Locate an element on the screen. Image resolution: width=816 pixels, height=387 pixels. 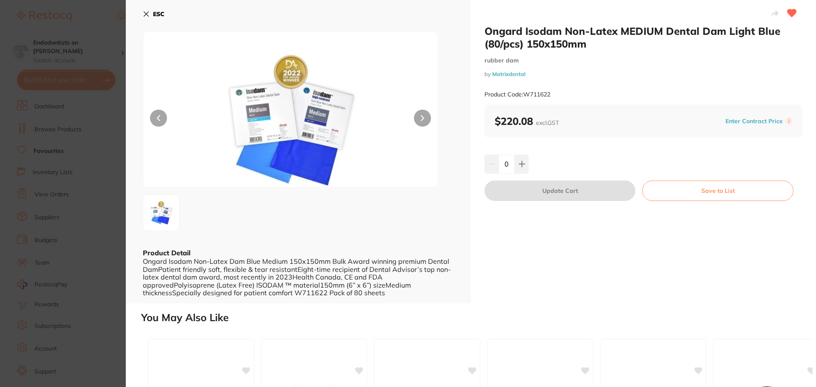
small: by is located at coordinates (643, 74).